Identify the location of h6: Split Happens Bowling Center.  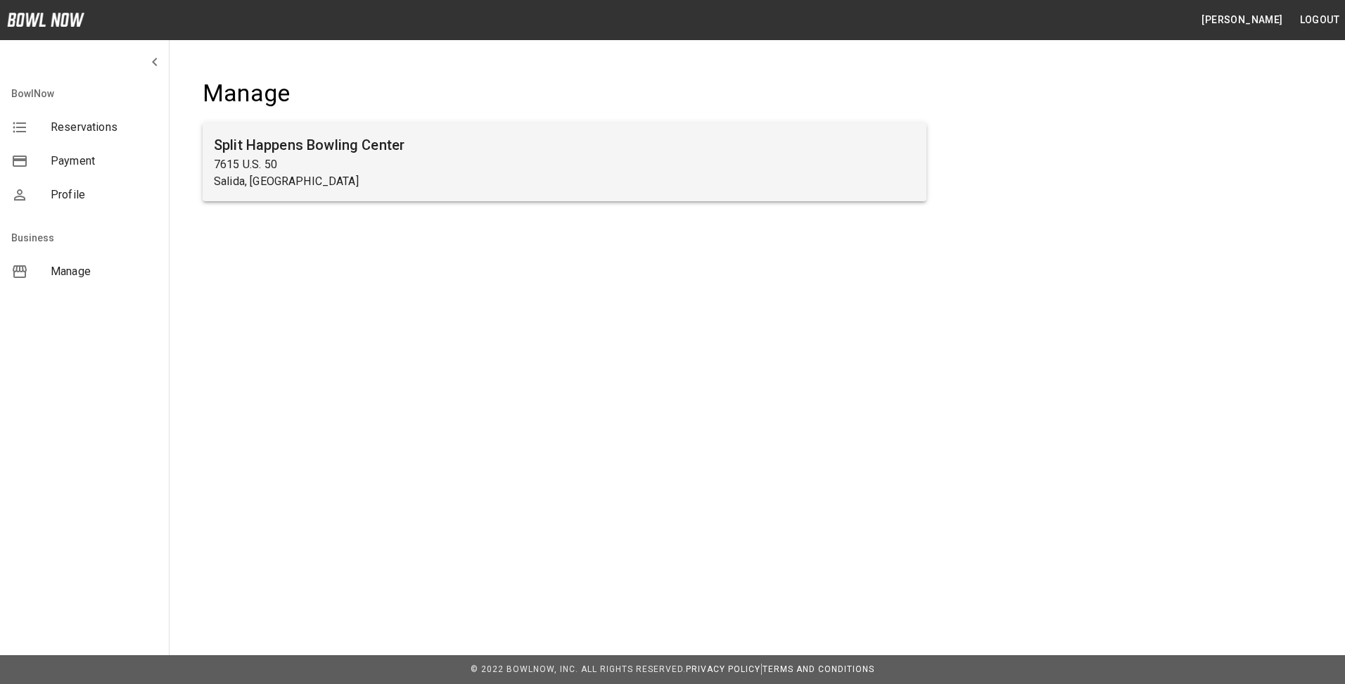
(564, 145).